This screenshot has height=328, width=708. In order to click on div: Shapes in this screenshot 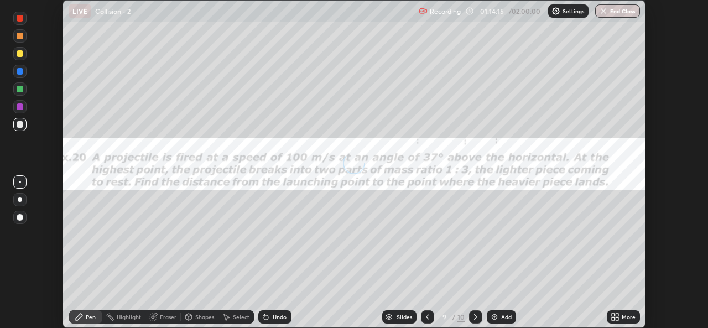, I will do `click(205, 317)`.